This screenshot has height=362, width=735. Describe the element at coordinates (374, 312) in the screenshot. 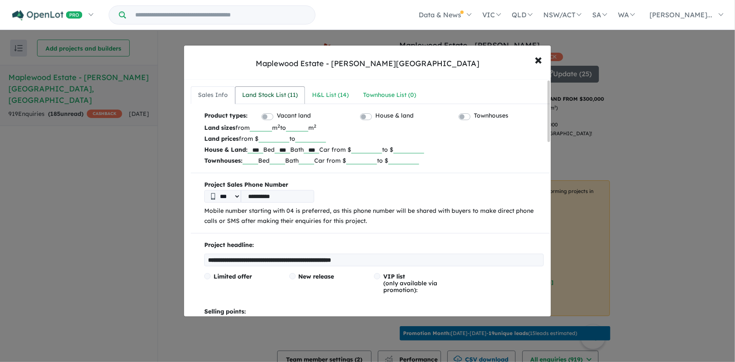

I see `p: Selling points:` at that location.